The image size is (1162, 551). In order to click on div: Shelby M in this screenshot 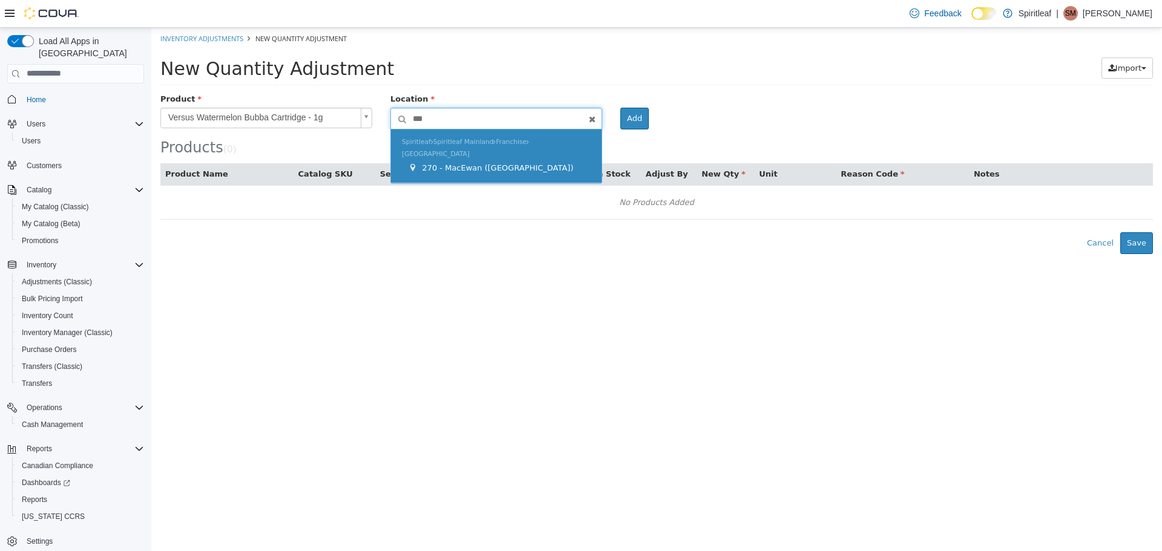, I will do `click(1071, 13)`.